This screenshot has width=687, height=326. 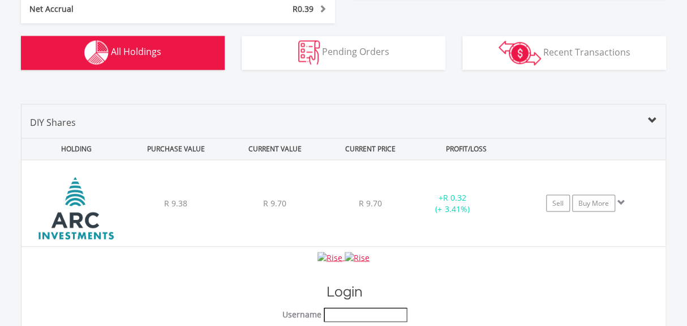 I want to click on div: CURRENT VALUE, so click(x=275, y=148).